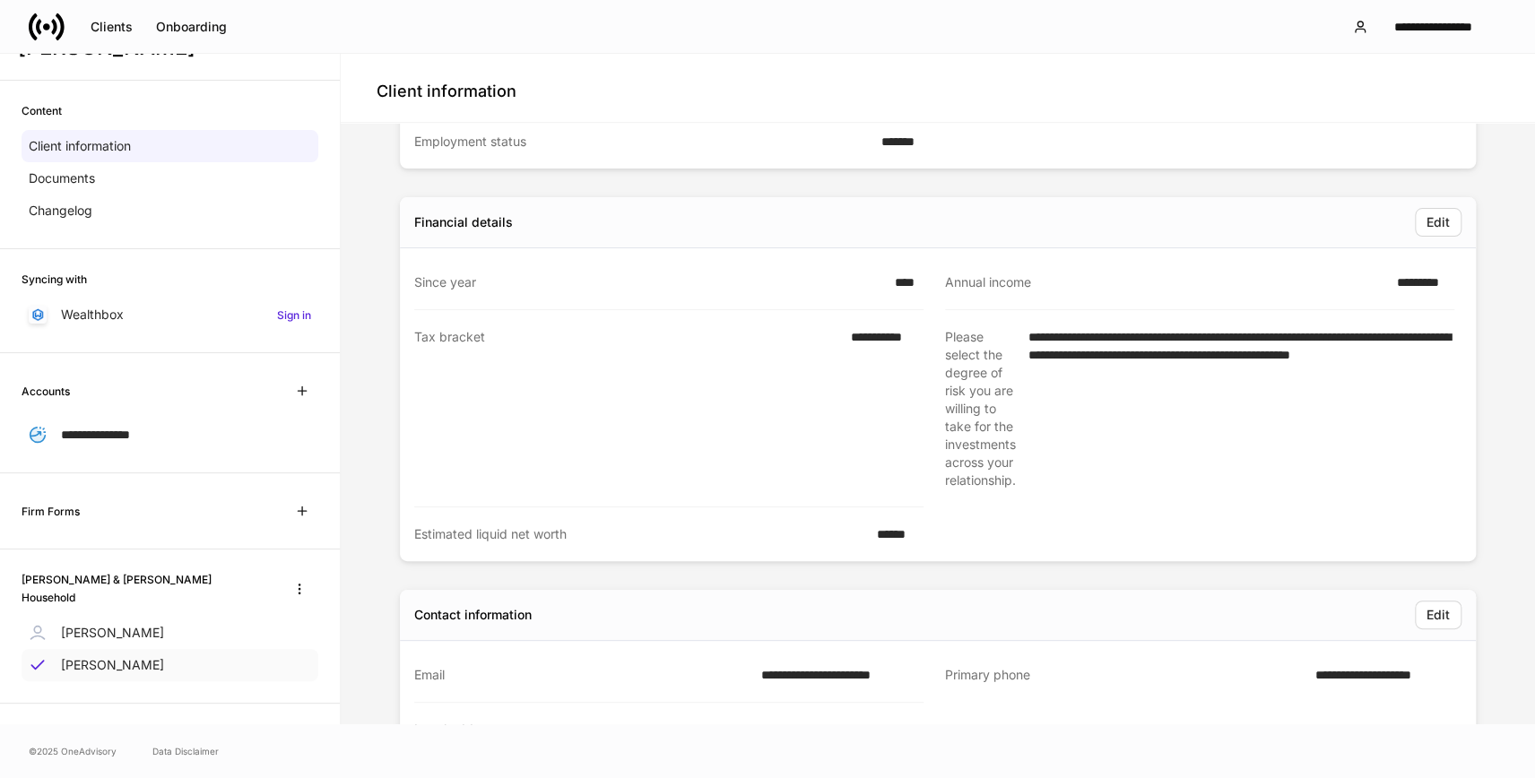 The height and width of the screenshot is (778, 1535). I want to click on a: WealthboxSign in, so click(169, 315).